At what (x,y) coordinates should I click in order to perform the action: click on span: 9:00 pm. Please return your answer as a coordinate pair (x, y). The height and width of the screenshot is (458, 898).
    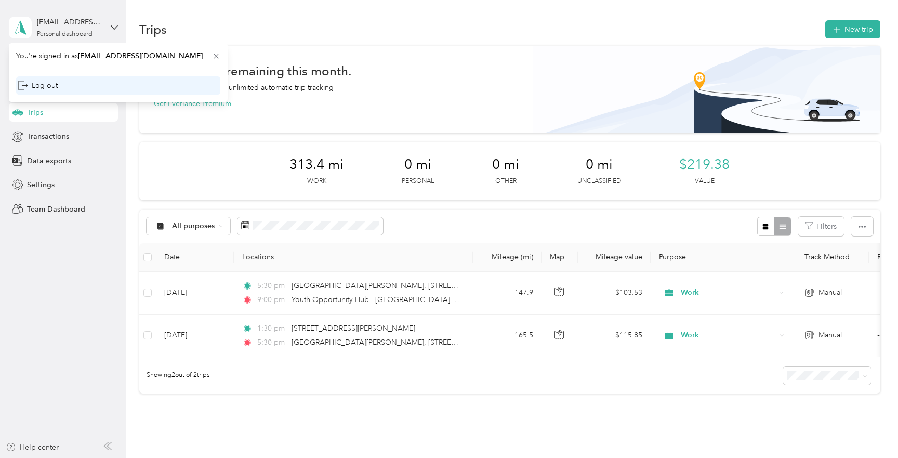
    Looking at the image, I should click on (272, 300).